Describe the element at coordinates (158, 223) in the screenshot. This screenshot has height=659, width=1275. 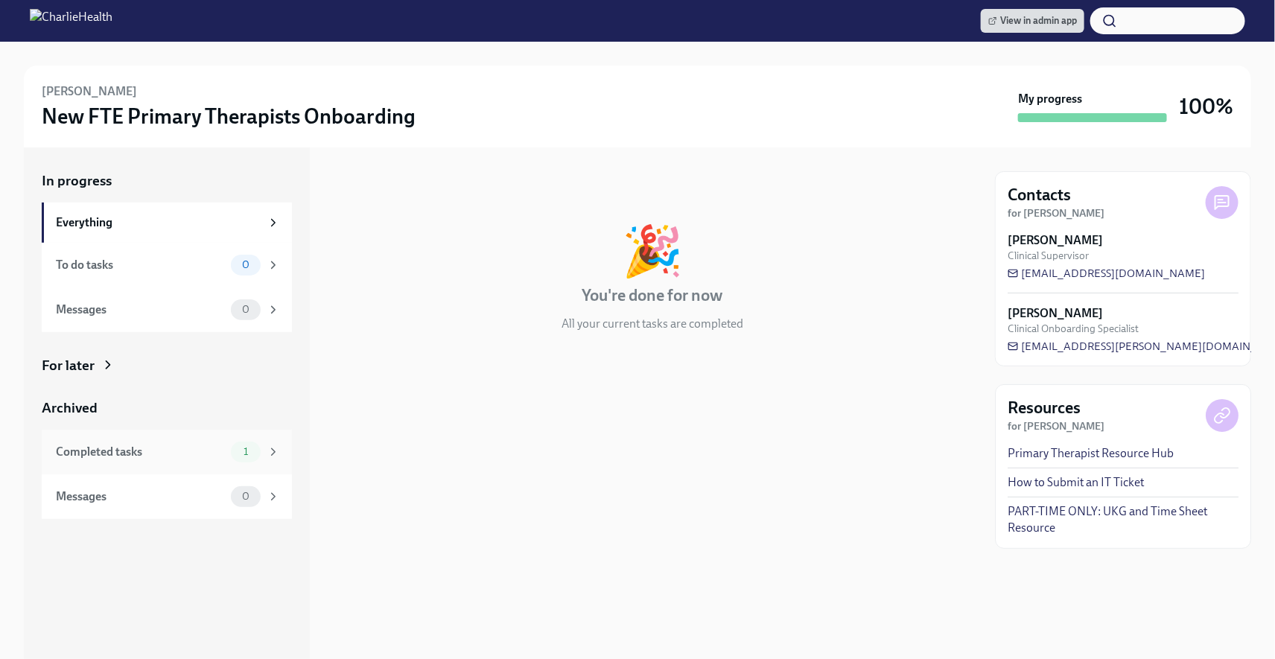
I see `div: Everything` at that location.